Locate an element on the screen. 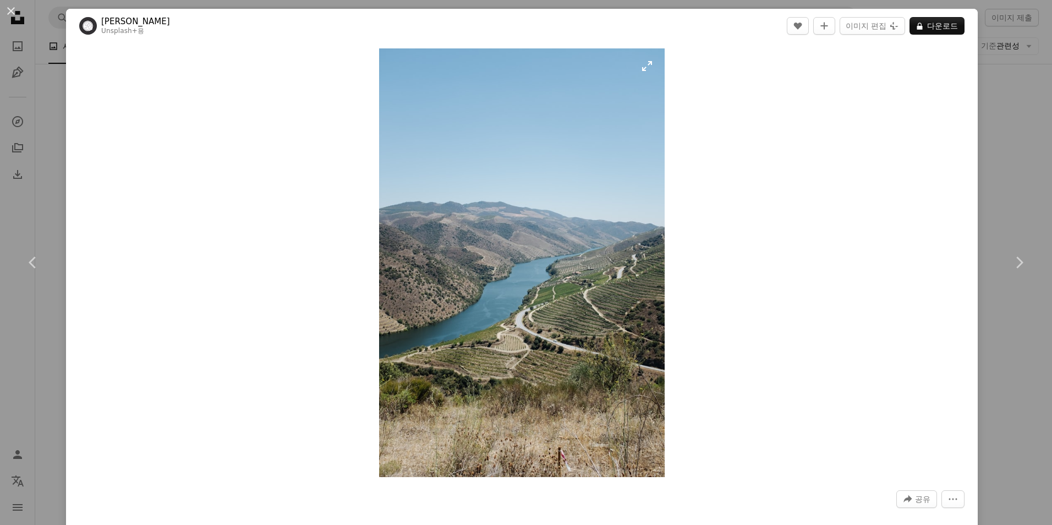 The height and width of the screenshot is (525, 1052). div: 용 is located at coordinates (135, 31).